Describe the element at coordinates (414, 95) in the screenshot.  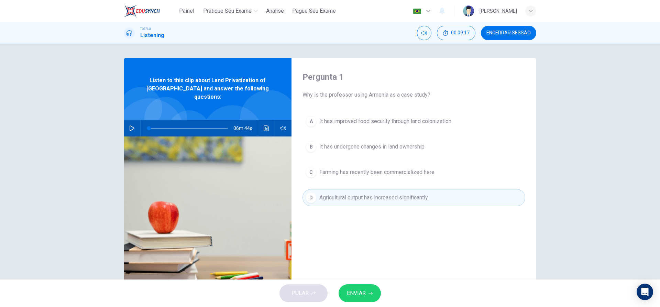
I see `span: Why is the professor using Armenia as a case study?` at that location.